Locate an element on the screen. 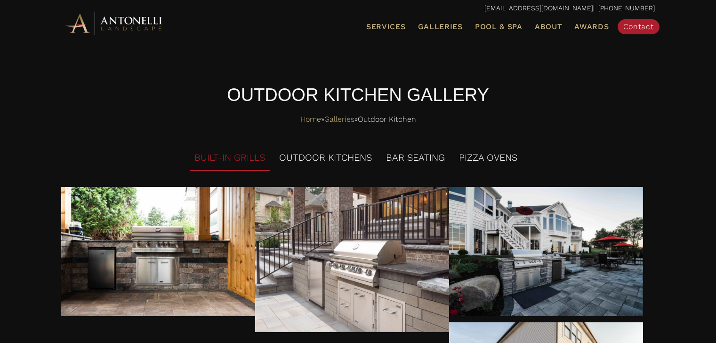  nav: Breadcrumbs is located at coordinates (358, 119).